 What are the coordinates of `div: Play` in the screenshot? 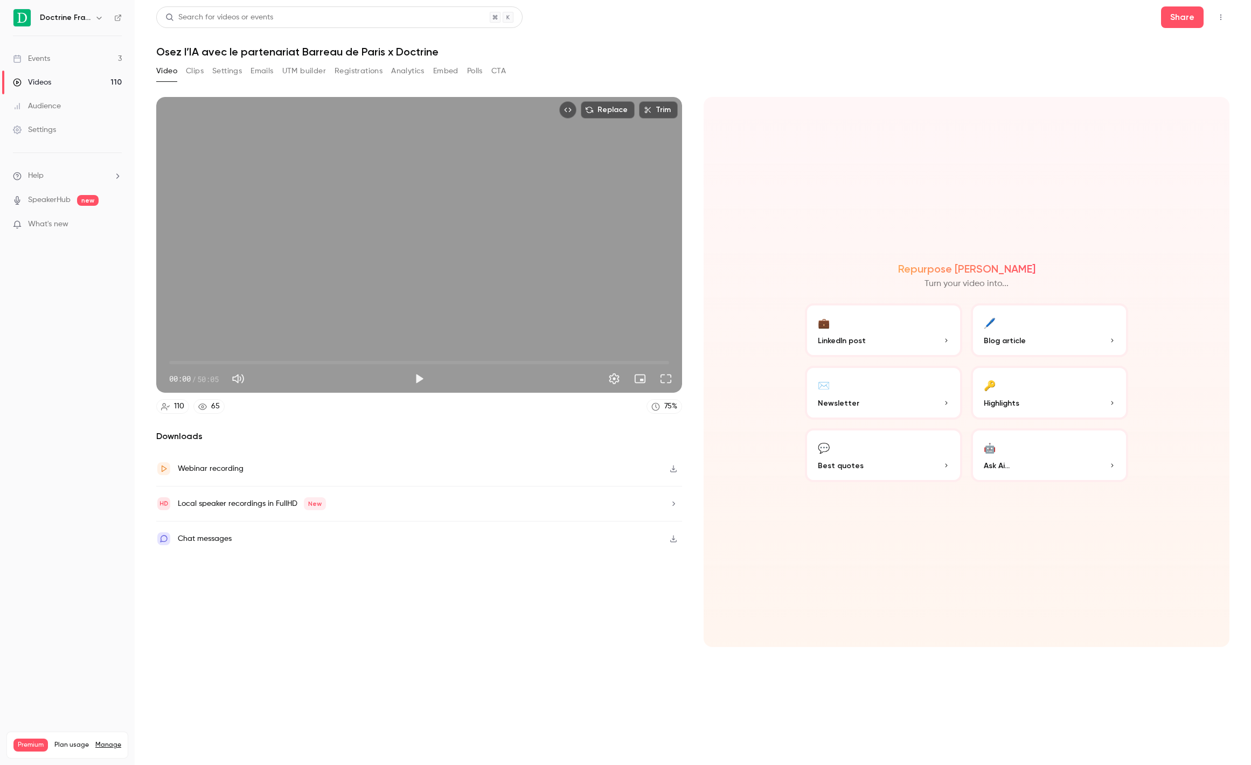 It's located at (419, 379).